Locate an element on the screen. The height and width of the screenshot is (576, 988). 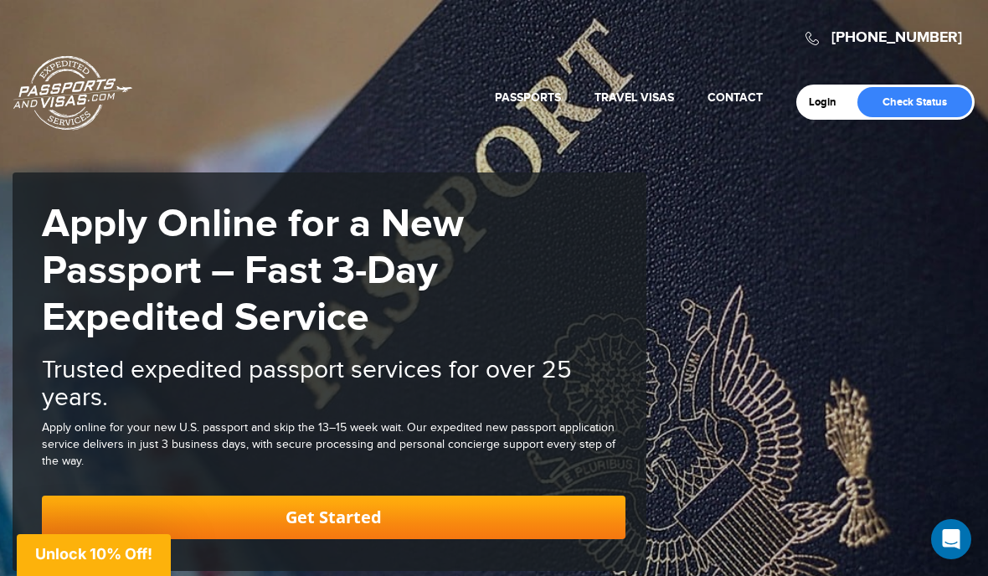
h2: Trusted expedited passport services for over 25 years. is located at coordinates (333, 384).